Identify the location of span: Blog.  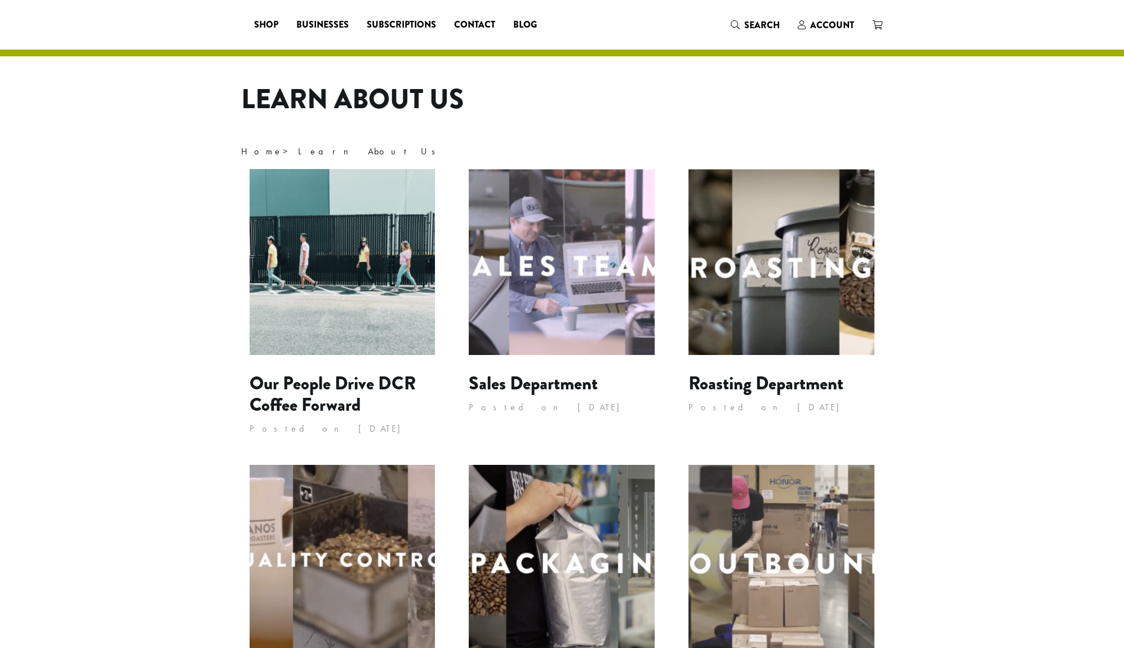
(525, 25).